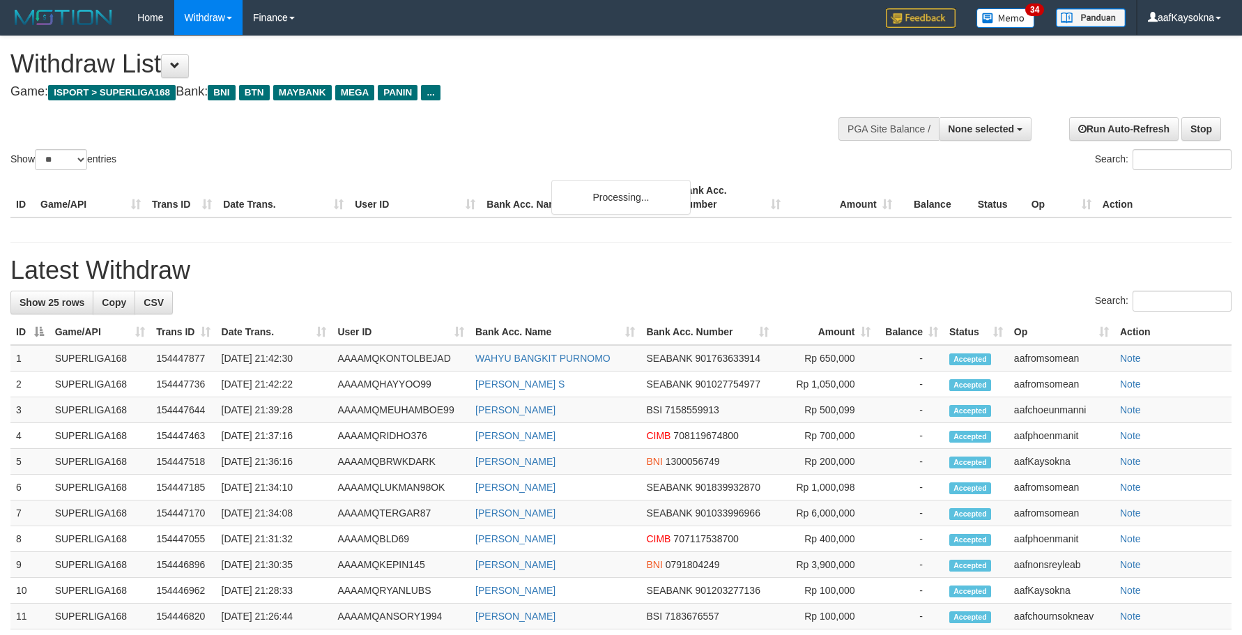 This screenshot has height=635, width=1242. What do you see at coordinates (705, 436) in the screenshot?
I see `span: Copy 708119674800 to clipboard` at bounding box center [705, 436].